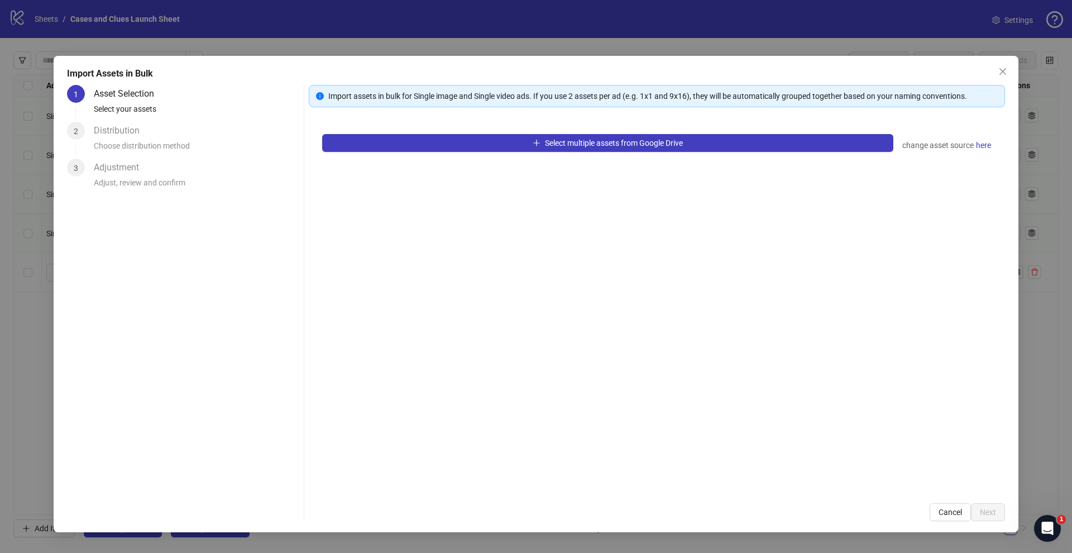 This screenshot has width=1072, height=553. What do you see at coordinates (984, 145) in the screenshot?
I see `span: here` at bounding box center [984, 145].